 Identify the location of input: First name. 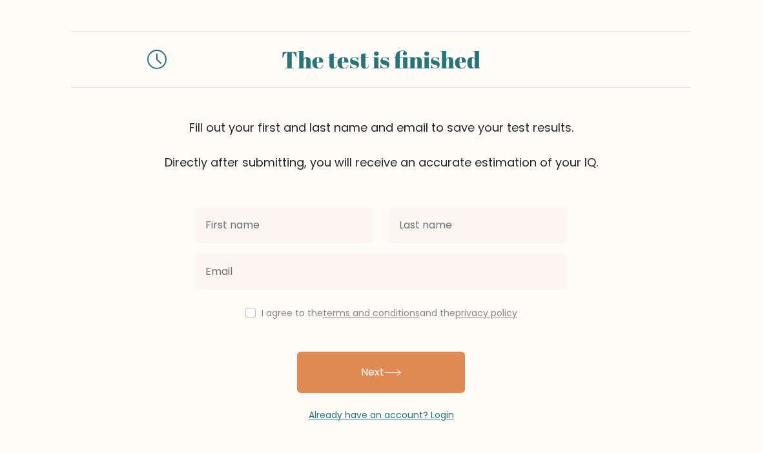
(284, 225).